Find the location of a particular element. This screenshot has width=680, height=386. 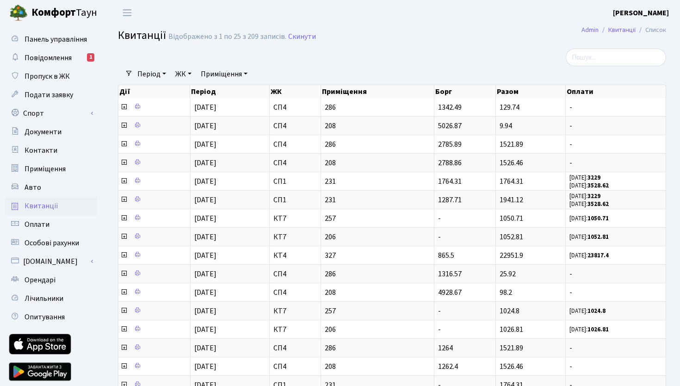

span: 1342.49 is located at coordinates (449, 107).